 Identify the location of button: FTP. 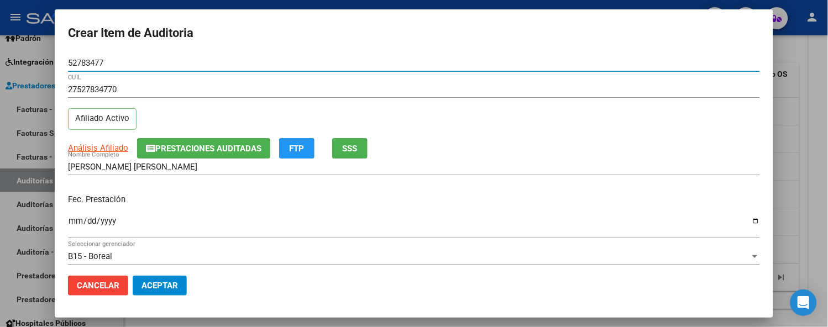
(297, 148).